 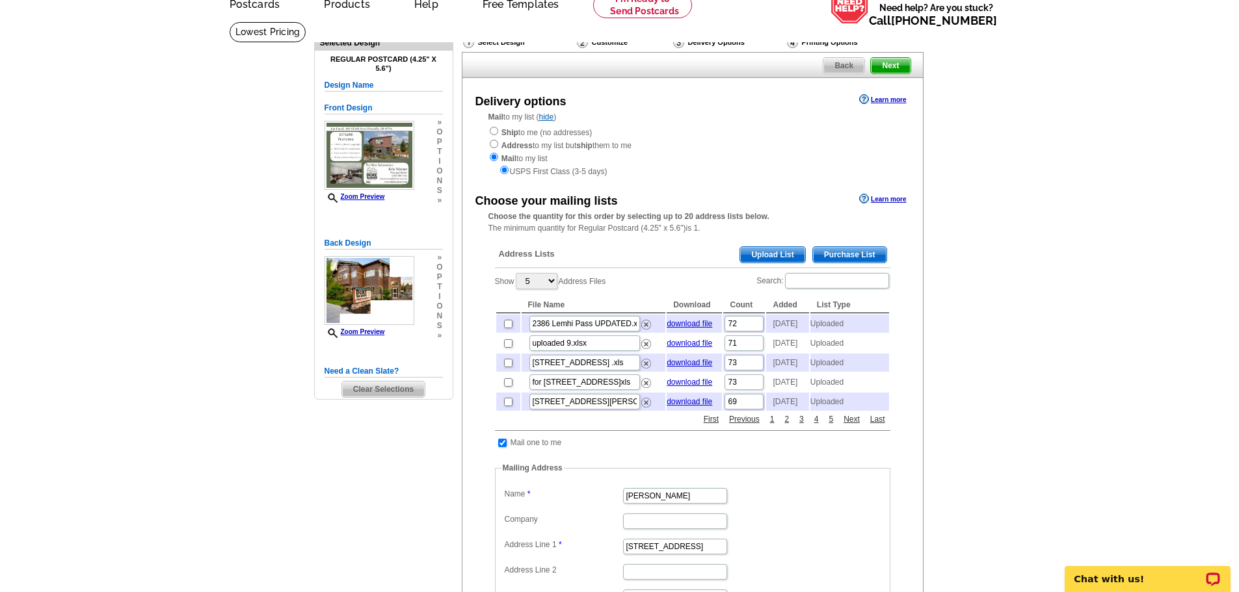 I want to click on span: Need help? Are you stuck?, so click(x=936, y=14).